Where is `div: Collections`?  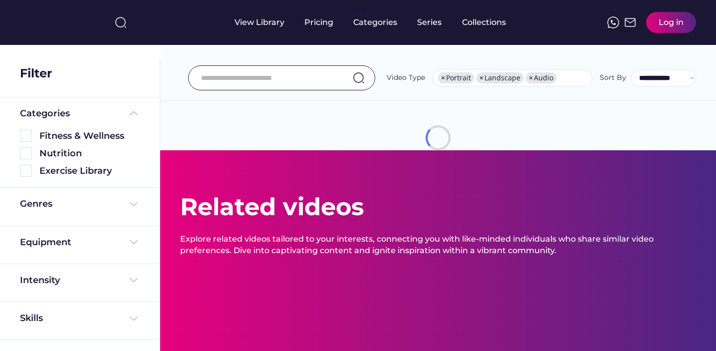 div: Collections is located at coordinates (484, 22).